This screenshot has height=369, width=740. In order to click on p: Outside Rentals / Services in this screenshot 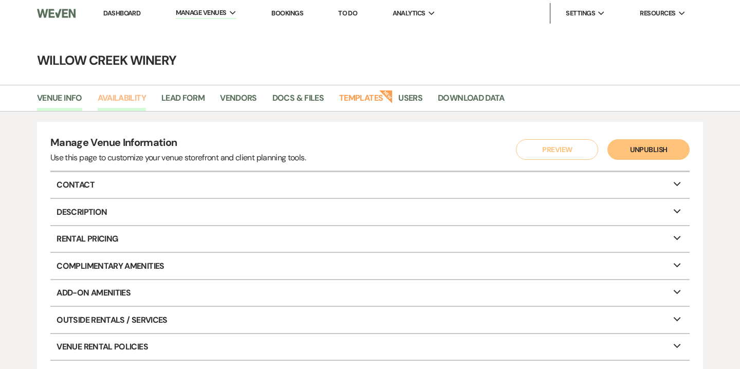, I will do `click(370, 320)`.